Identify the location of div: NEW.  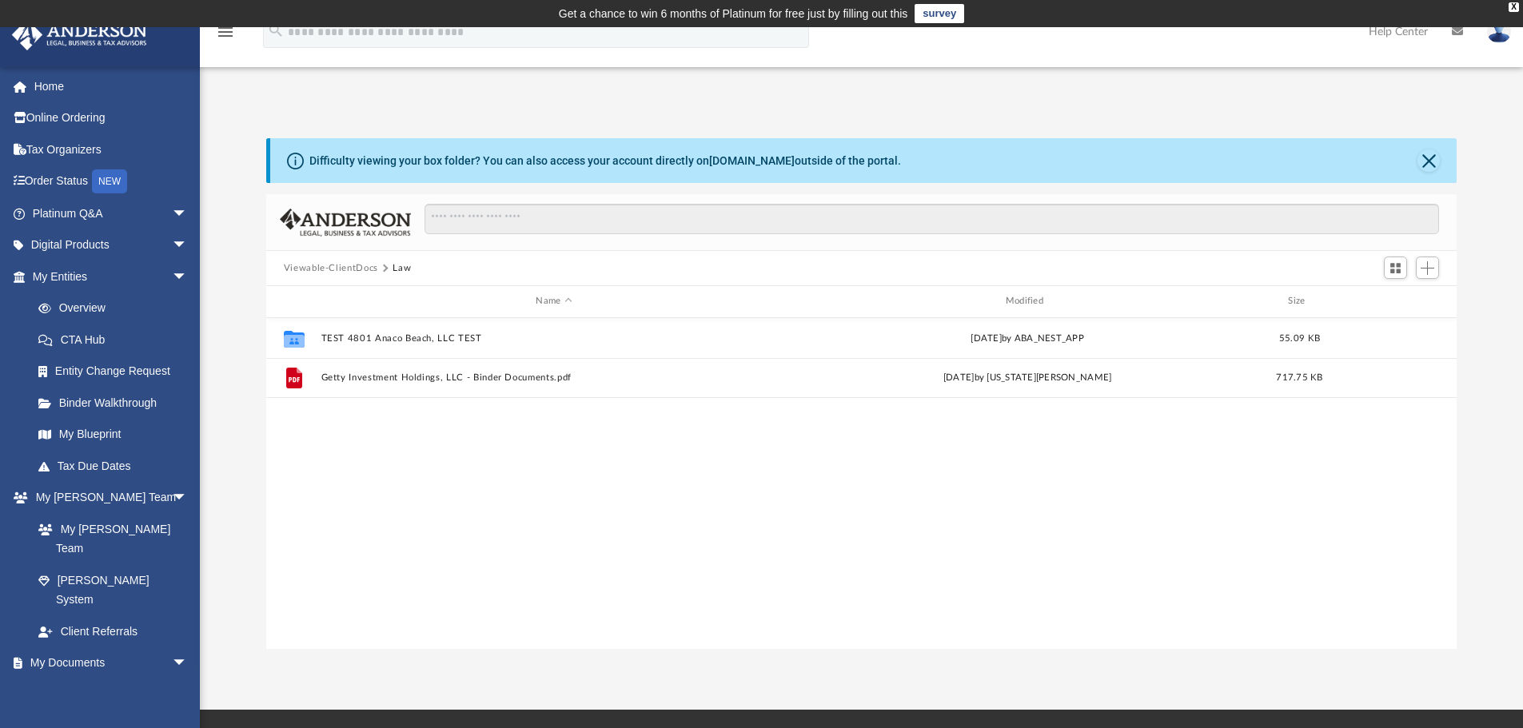
(110, 181).